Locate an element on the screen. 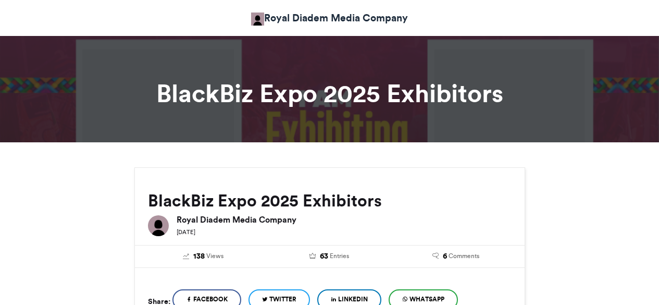 This screenshot has height=305, width=659. span: Entries is located at coordinates (339, 256).